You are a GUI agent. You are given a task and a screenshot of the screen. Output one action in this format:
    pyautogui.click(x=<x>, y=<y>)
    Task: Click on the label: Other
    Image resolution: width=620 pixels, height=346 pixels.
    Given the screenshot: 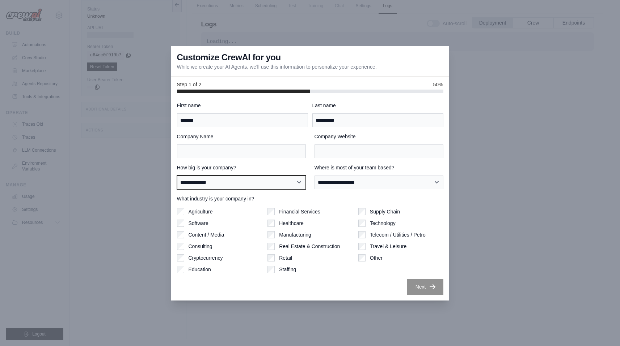 What is the action you would take?
    pyautogui.click(x=376, y=258)
    